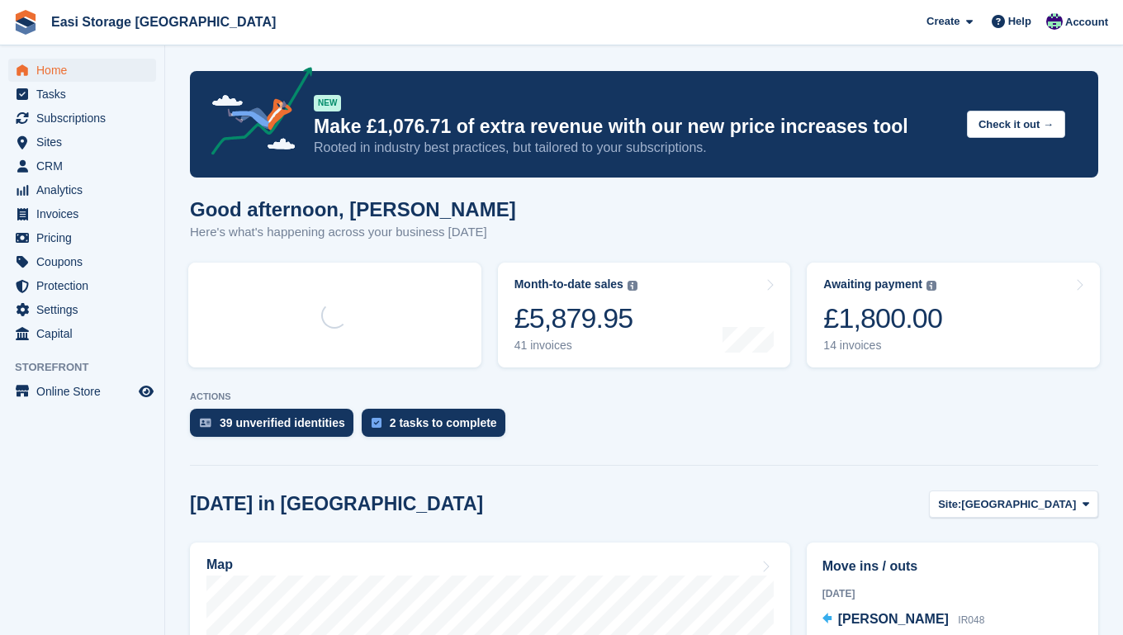 Image resolution: width=1123 pixels, height=635 pixels. Describe the element at coordinates (1086, 22) in the screenshot. I see `span: Account` at that location.